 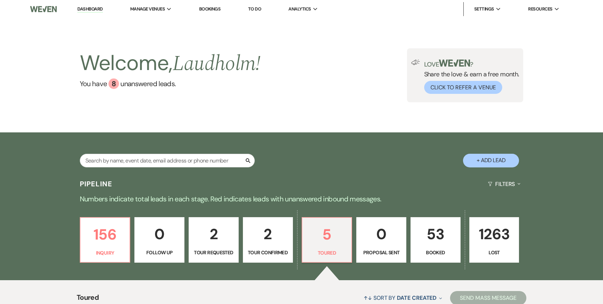 What do you see at coordinates (105, 253) in the screenshot?
I see `p: Inquiry` at bounding box center [105, 253].